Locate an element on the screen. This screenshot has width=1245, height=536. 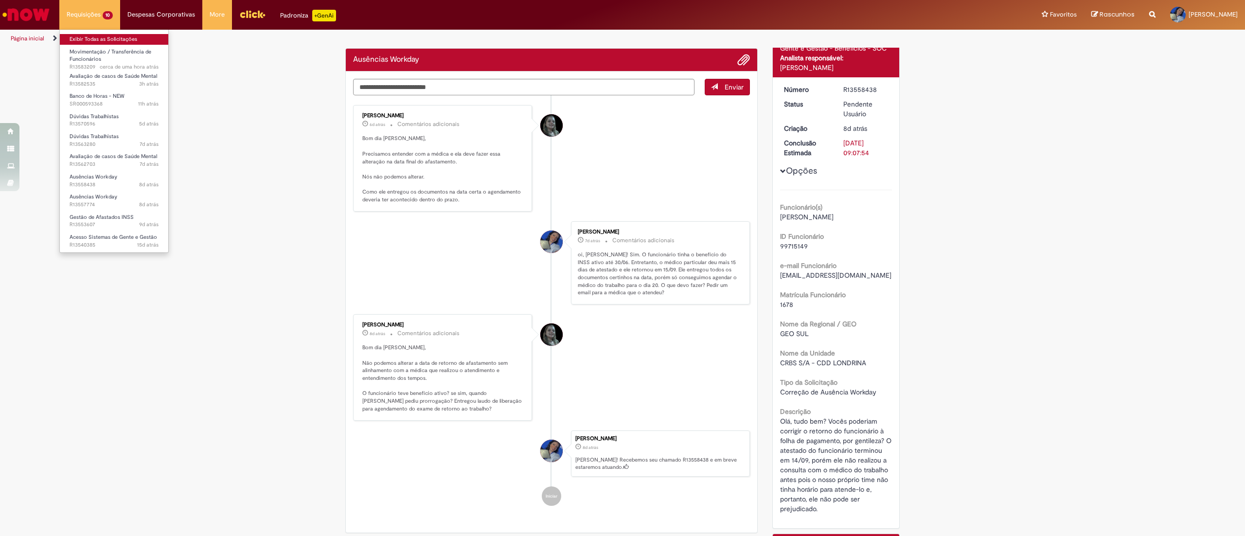
b: Funcionário(s) is located at coordinates (801, 207).